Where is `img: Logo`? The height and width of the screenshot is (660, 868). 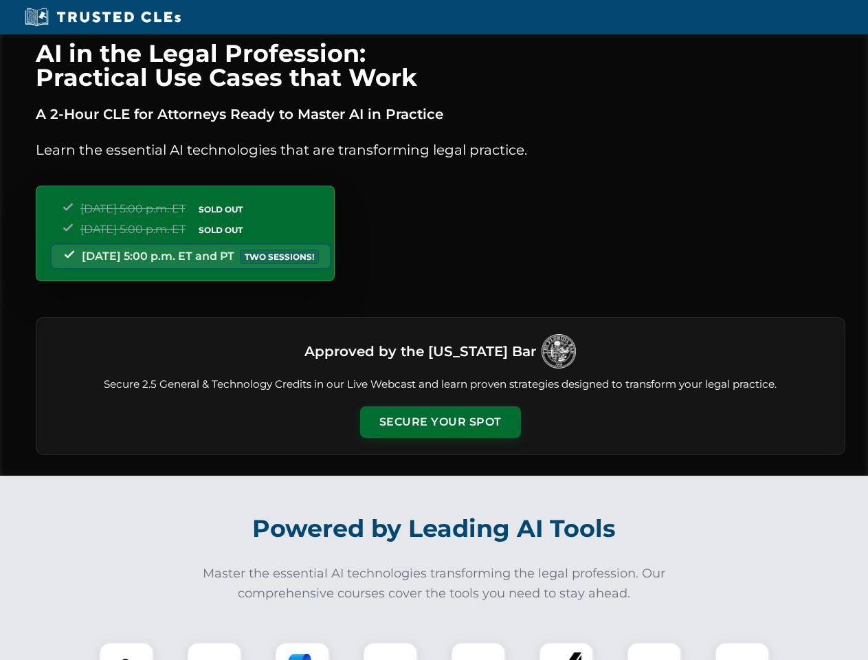 img: Logo is located at coordinates (559, 351).